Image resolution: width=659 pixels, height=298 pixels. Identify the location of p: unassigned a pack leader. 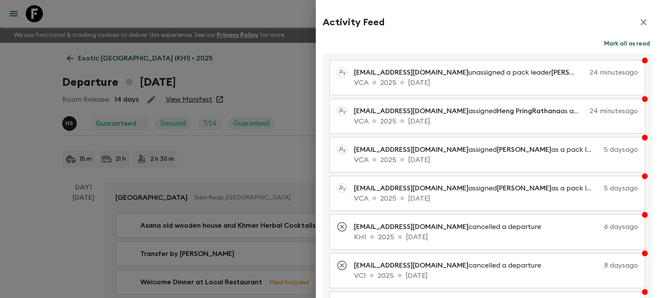
(470, 72).